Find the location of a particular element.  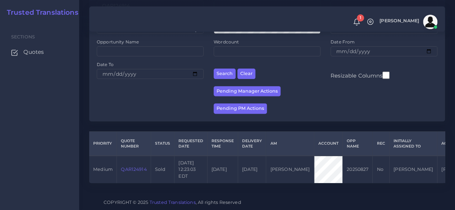

td: Sold is located at coordinates (162, 170).